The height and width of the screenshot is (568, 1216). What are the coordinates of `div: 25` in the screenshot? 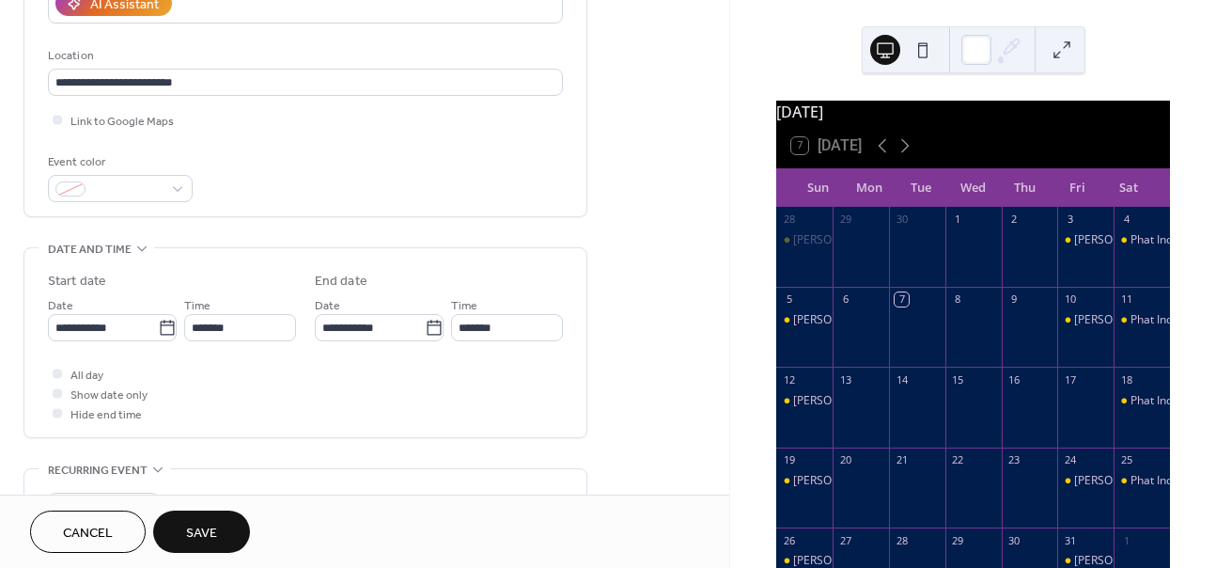 It's located at (1126, 460).